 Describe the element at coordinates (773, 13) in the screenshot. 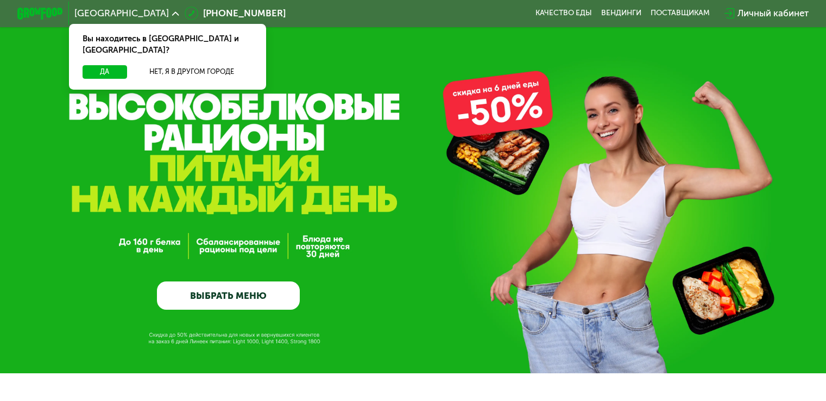

I see `div: Личный кабинет` at that location.